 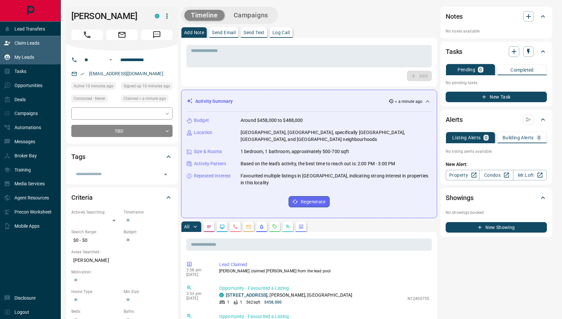 I want to click on div: Tasks, so click(x=496, y=52).